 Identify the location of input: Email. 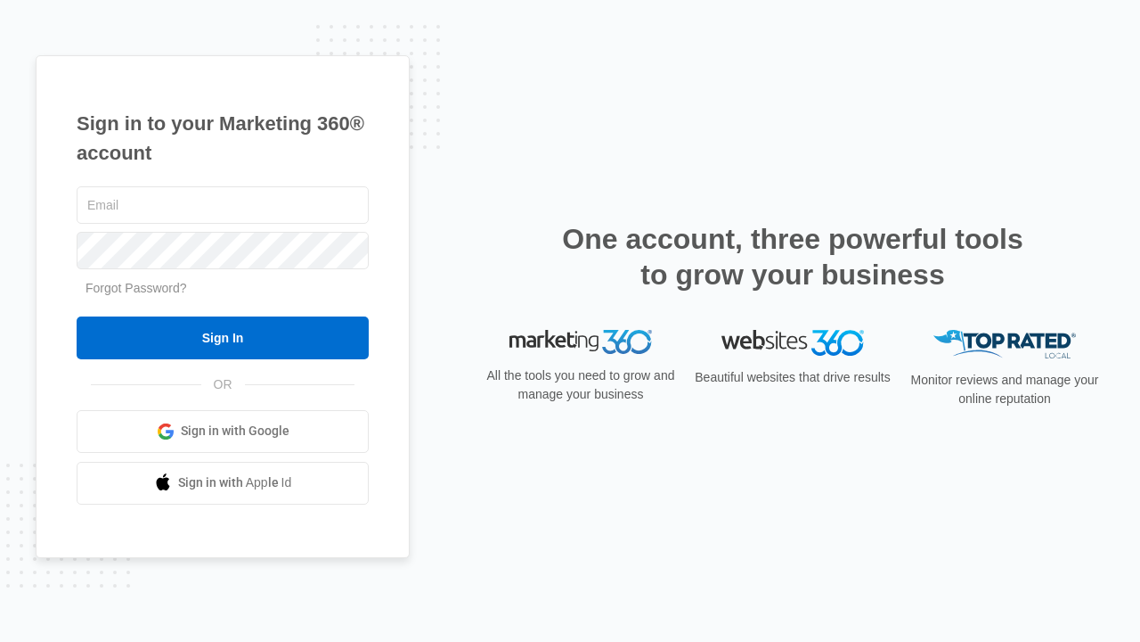
(223, 205).